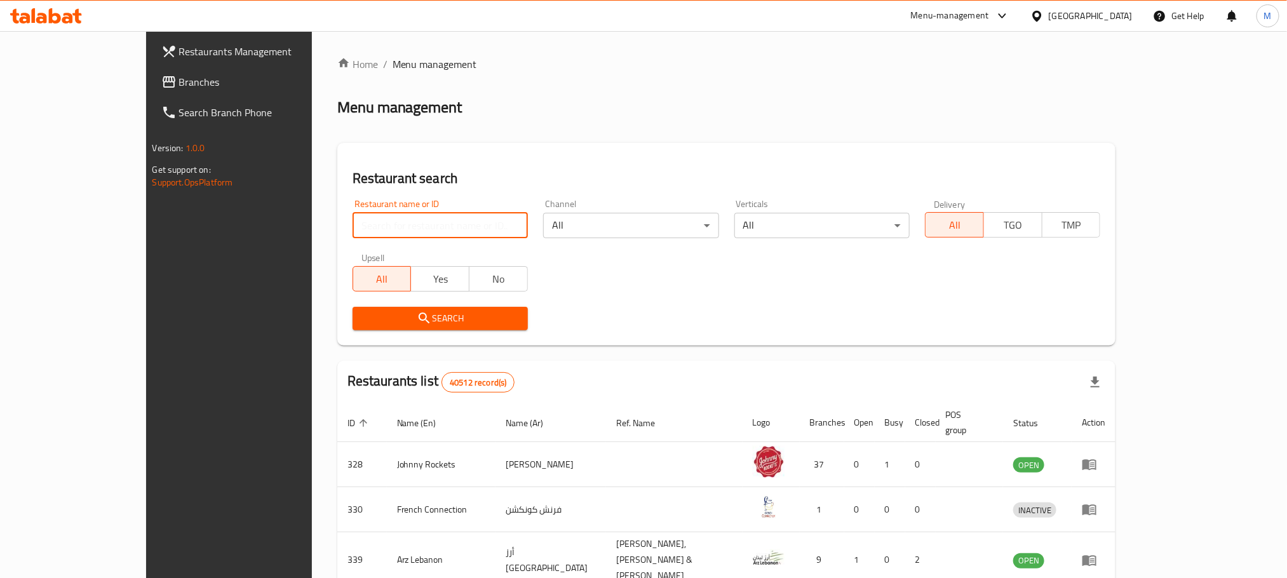 The width and height of the screenshot is (1287, 578). What do you see at coordinates (440, 318) in the screenshot?
I see `button: Search` at bounding box center [440, 318].